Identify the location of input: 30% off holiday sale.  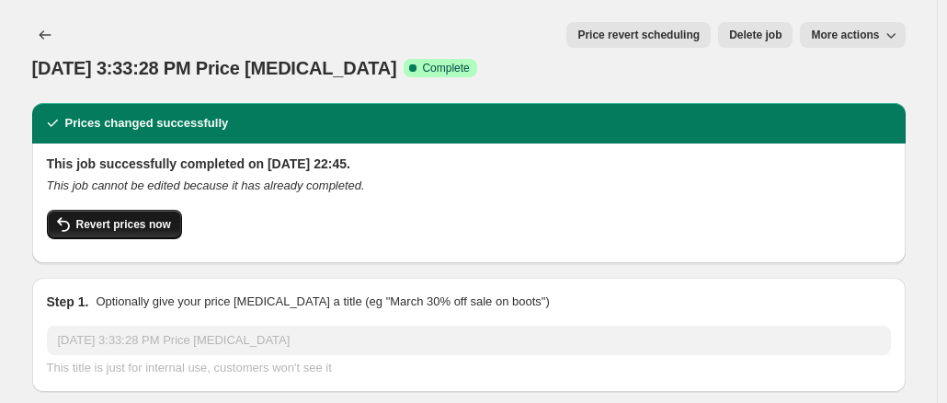
(469, 340).